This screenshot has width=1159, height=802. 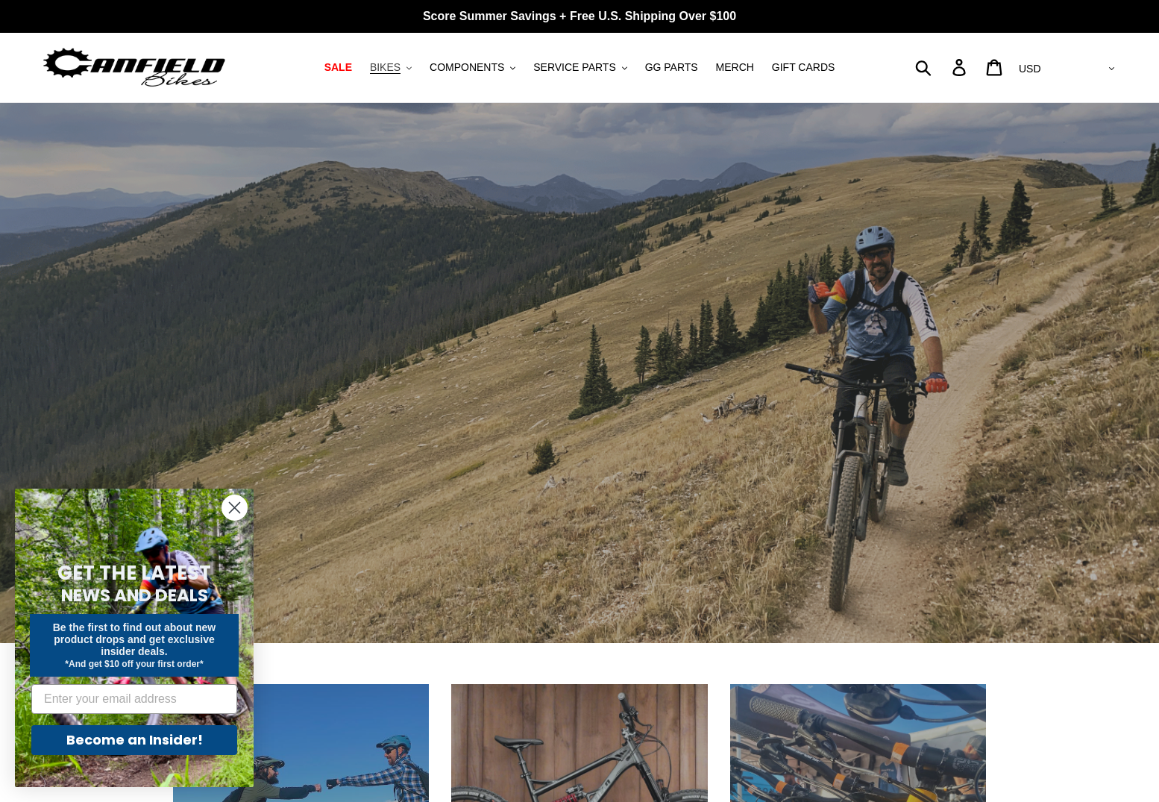 I want to click on button: BIKES, so click(x=391, y=67).